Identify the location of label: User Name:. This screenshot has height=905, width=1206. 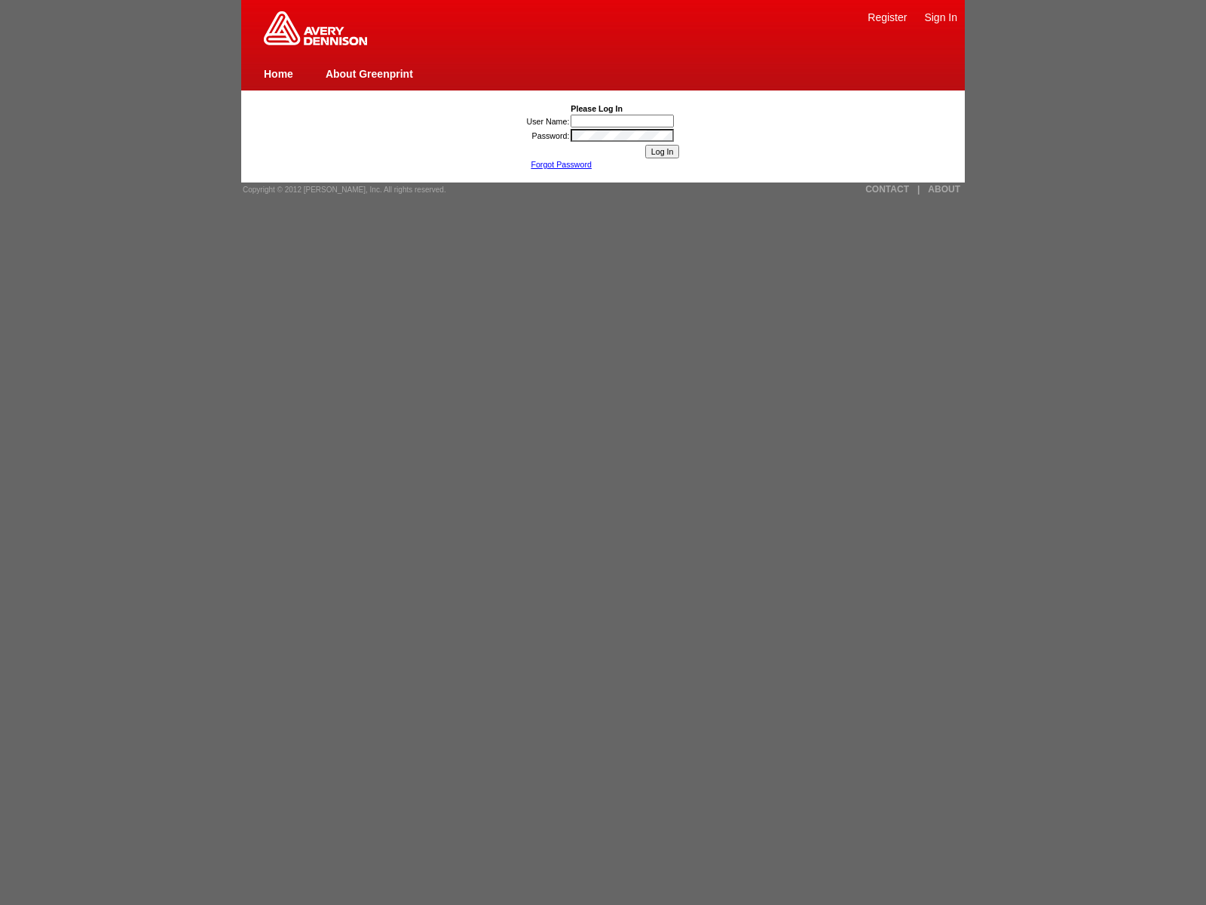
(548, 121).